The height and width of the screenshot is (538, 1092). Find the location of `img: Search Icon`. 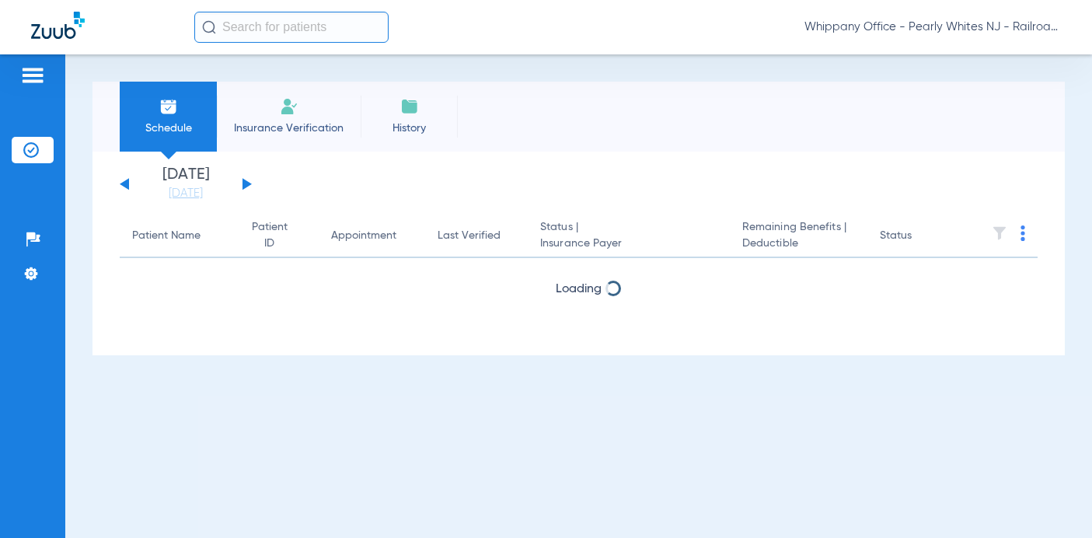

img: Search Icon is located at coordinates (209, 27).